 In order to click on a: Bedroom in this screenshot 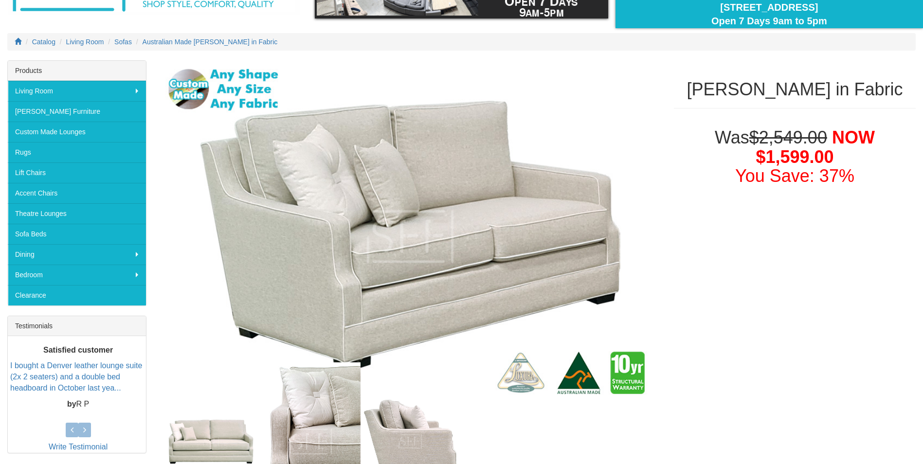, I will do `click(77, 275)`.